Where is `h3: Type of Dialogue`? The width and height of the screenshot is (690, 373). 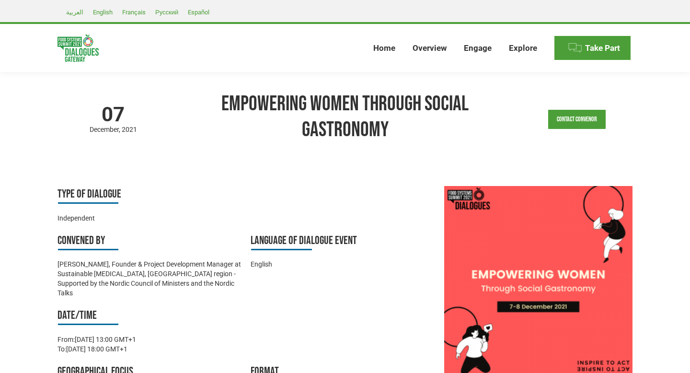 h3: Type of Dialogue is located at coordinates (149, 194).